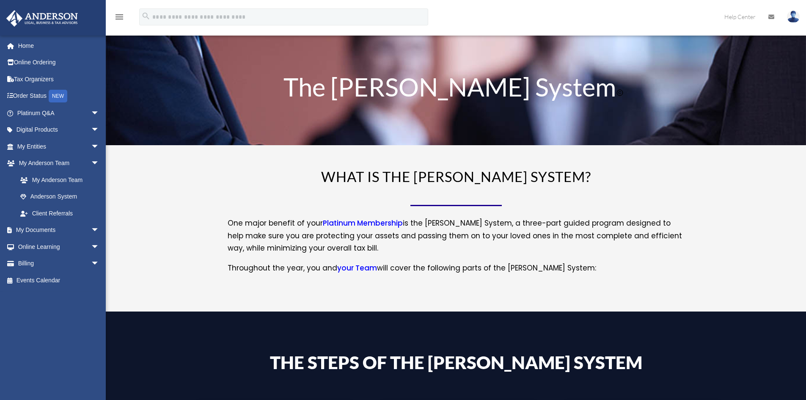  I want to click on a: Platinum Q&Aarrow_drop_down, so click(59, 113).